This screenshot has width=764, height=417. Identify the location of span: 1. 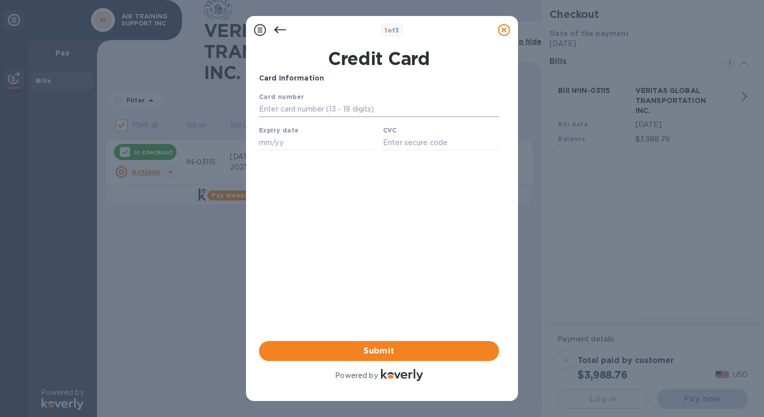
(385, 30).